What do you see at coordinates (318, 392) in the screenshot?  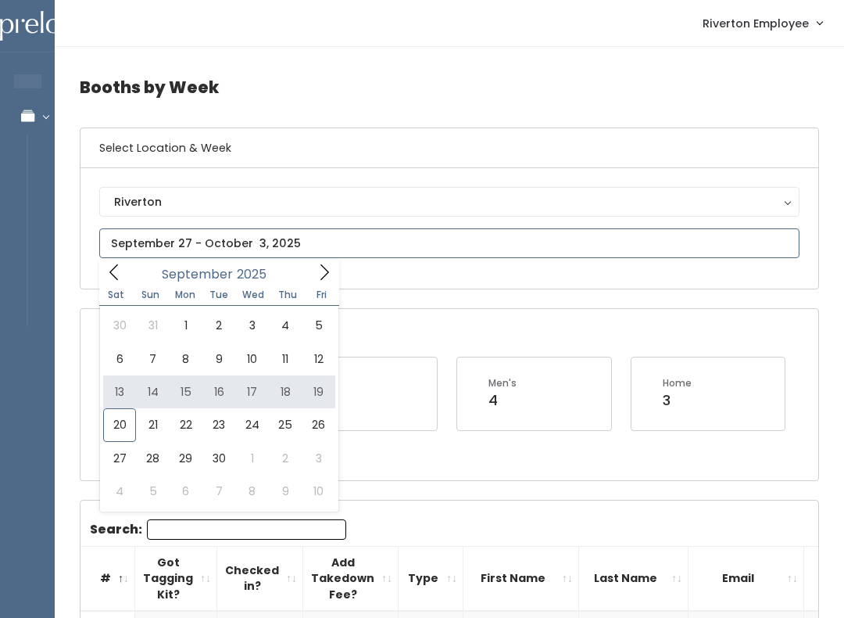 I see `span: September 19, 2025` at bounding box center [318, 392].